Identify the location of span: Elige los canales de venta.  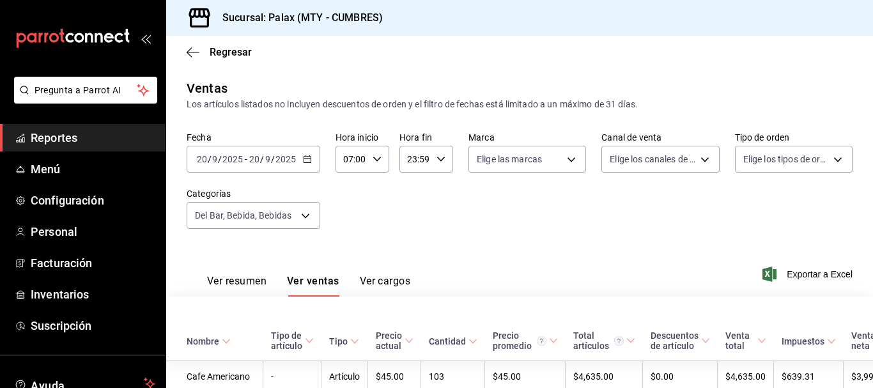
(653, 159).